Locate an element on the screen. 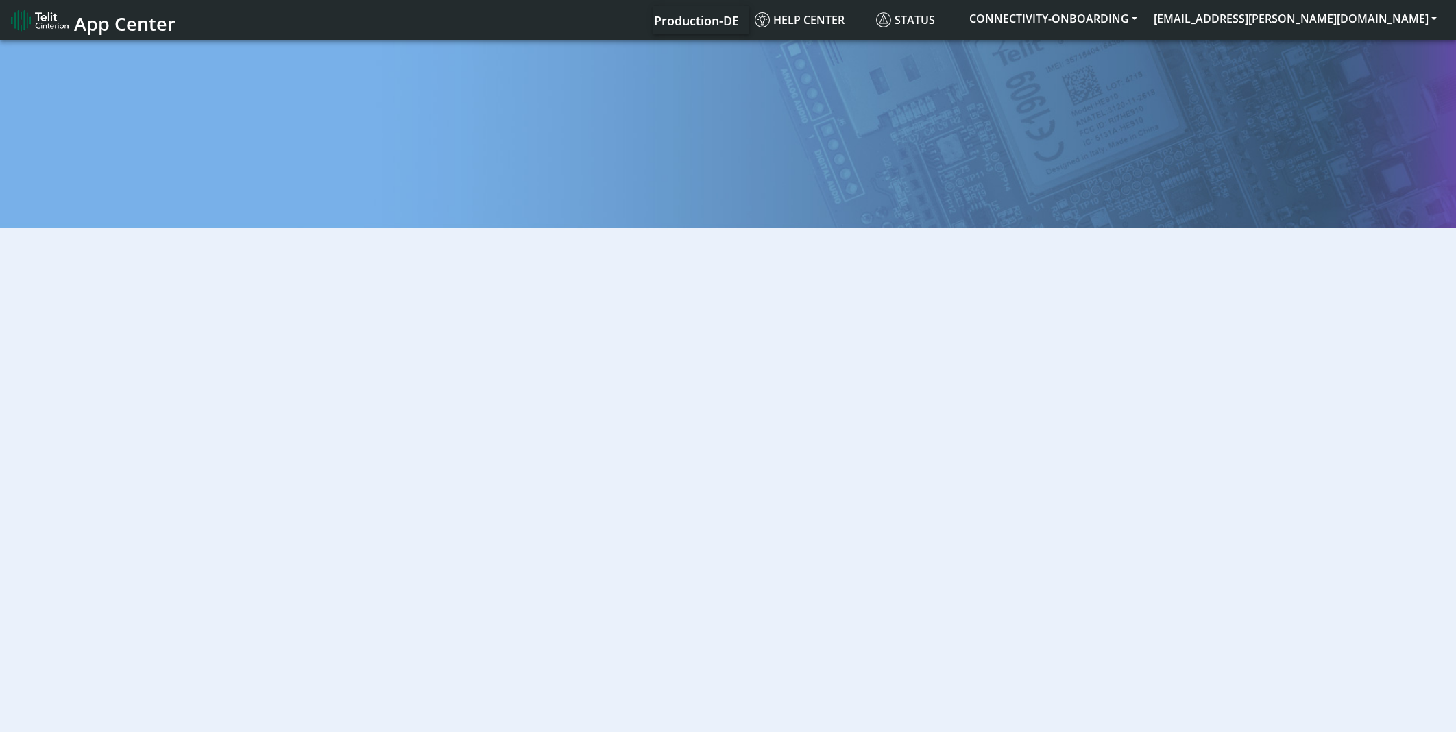  a: Status is located at coordinates (916, 20).